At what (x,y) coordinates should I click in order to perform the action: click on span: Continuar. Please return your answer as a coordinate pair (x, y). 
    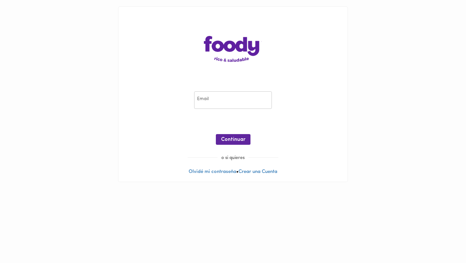
    Looking at the image, I should click on (233, 140).